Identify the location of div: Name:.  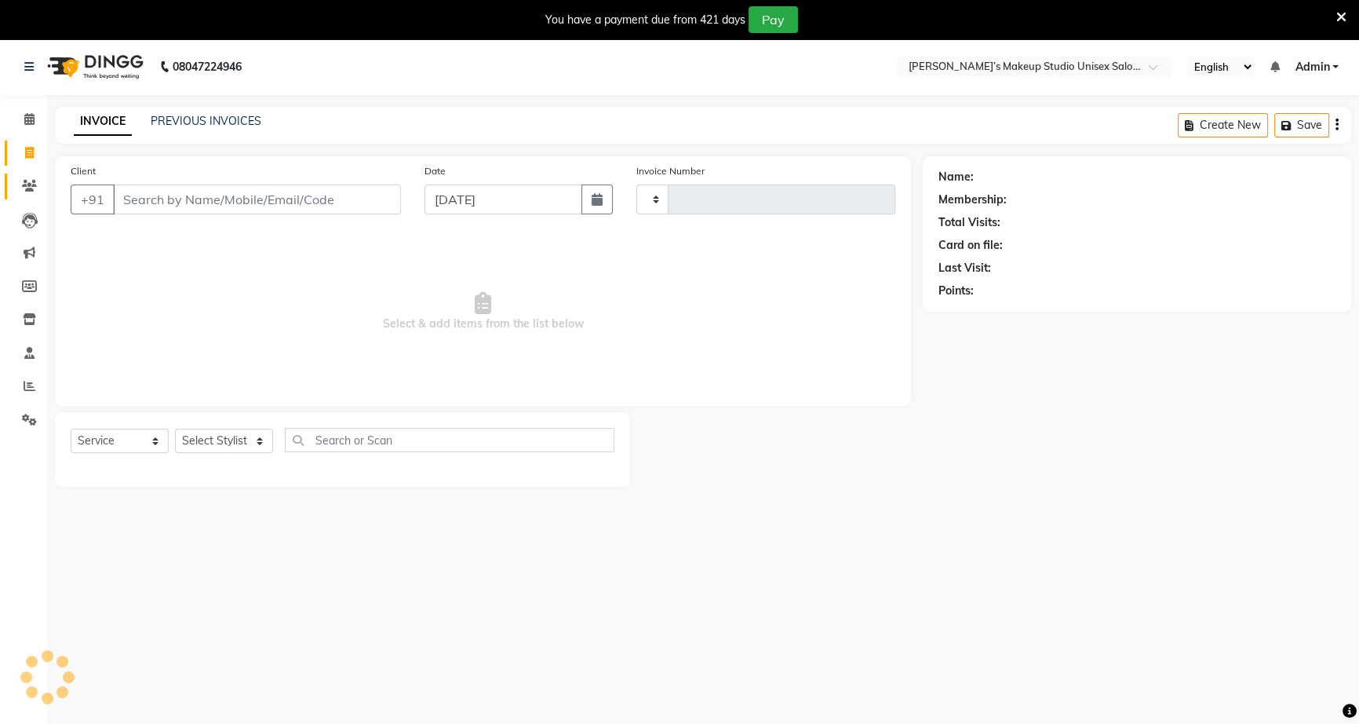
(956, 177).